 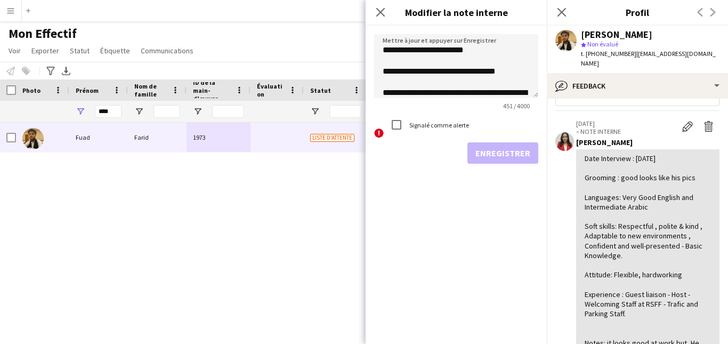 I want to click on h3: Modifier la note interne, so click(x=456, y=12).